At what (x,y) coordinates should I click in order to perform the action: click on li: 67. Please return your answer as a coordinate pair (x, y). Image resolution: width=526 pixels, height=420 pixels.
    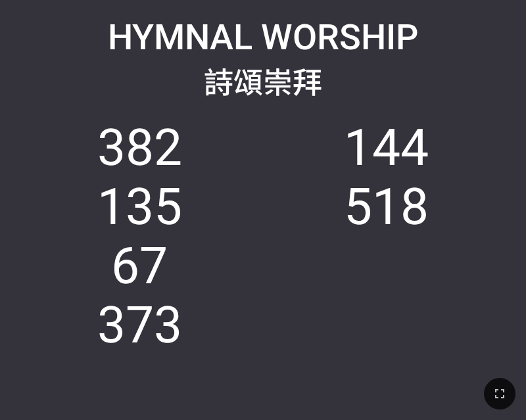
    Looking at the image, I should click on (139, 266).